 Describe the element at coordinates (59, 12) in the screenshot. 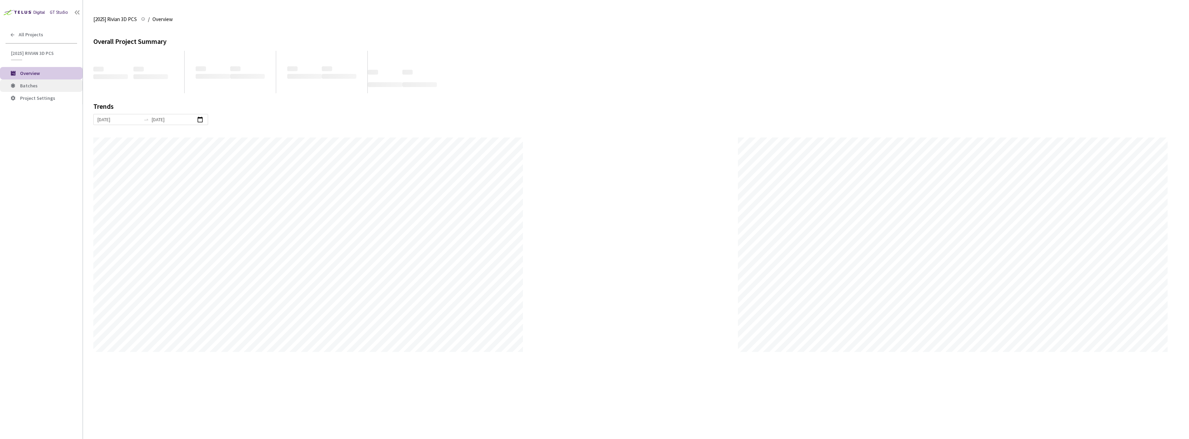

I see `div: GT Studio` at that location.